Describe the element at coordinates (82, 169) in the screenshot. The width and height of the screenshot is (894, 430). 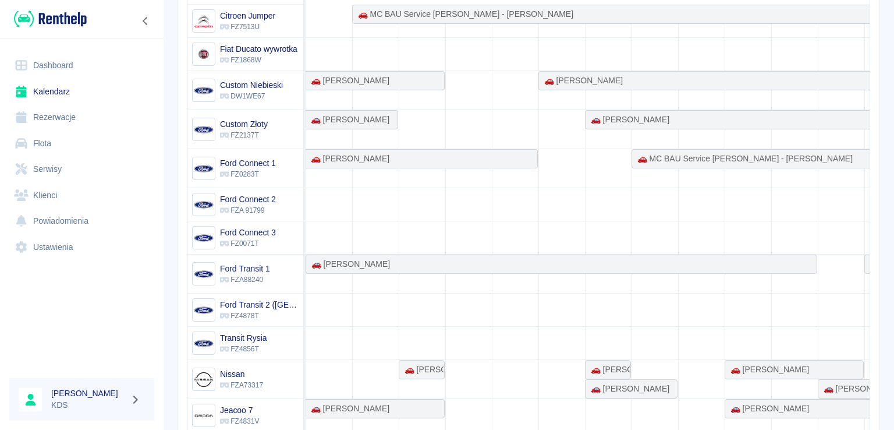
I see `a: Serwisy` at that location.